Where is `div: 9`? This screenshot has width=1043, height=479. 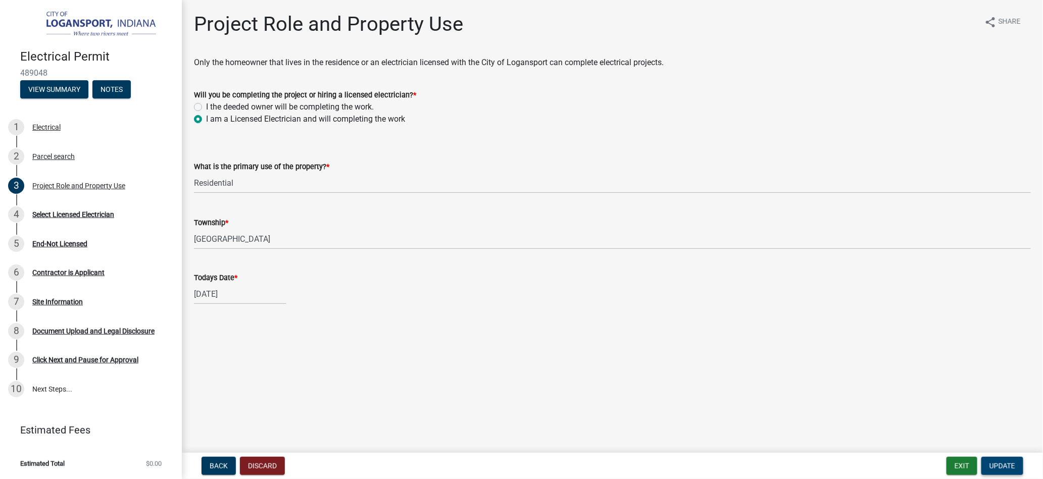 div: 9 is located at coordinates (16, 360).